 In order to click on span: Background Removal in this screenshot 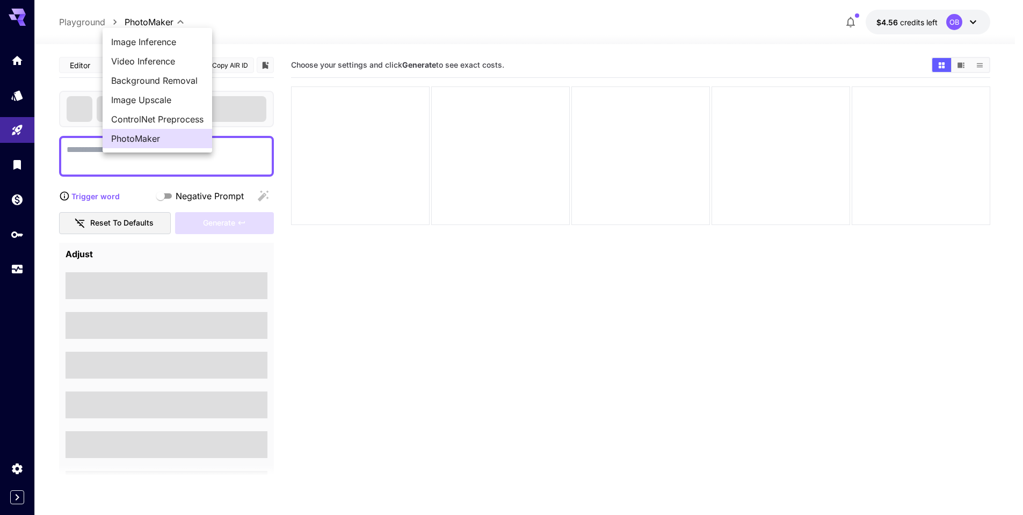, I will do `click(157, 81)`.